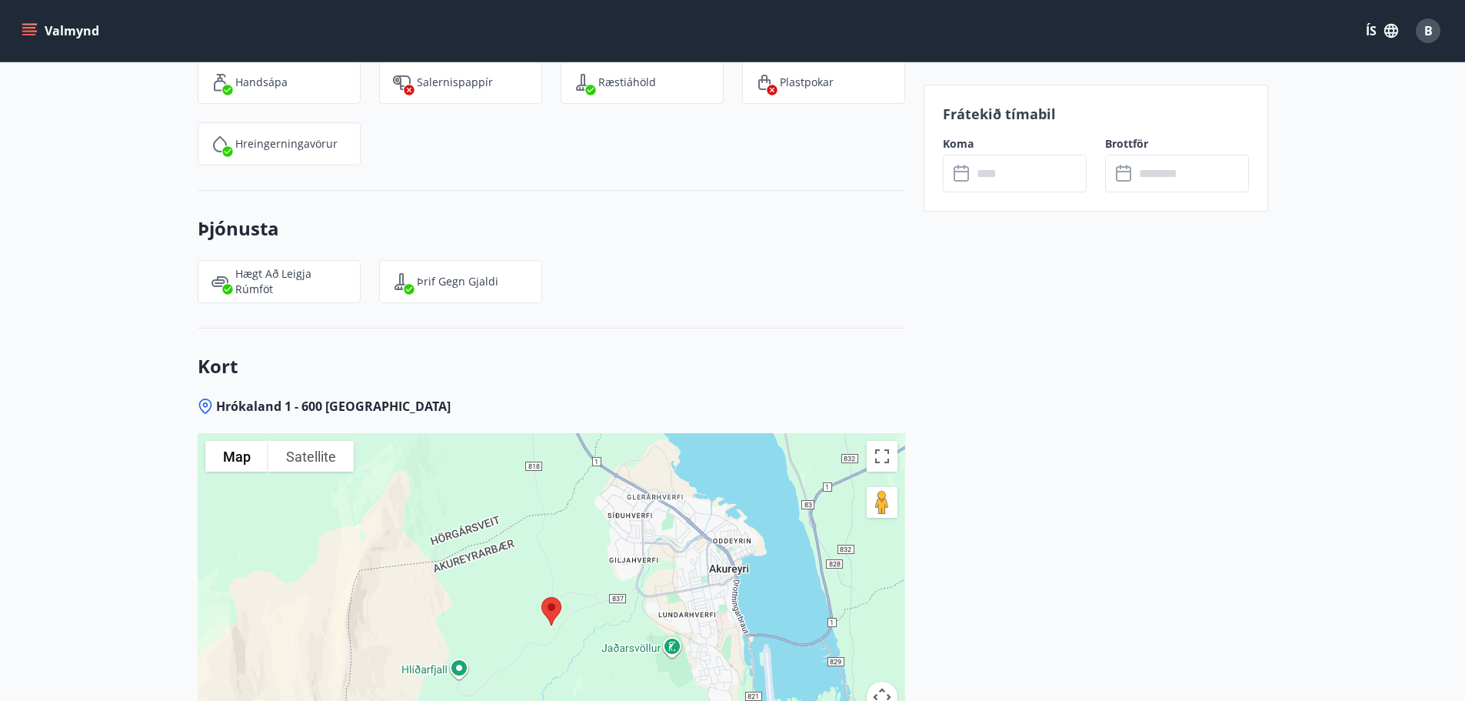  Describe the element at coordinates (62, 31) in the screenshot. I see `button: menu` at that location.